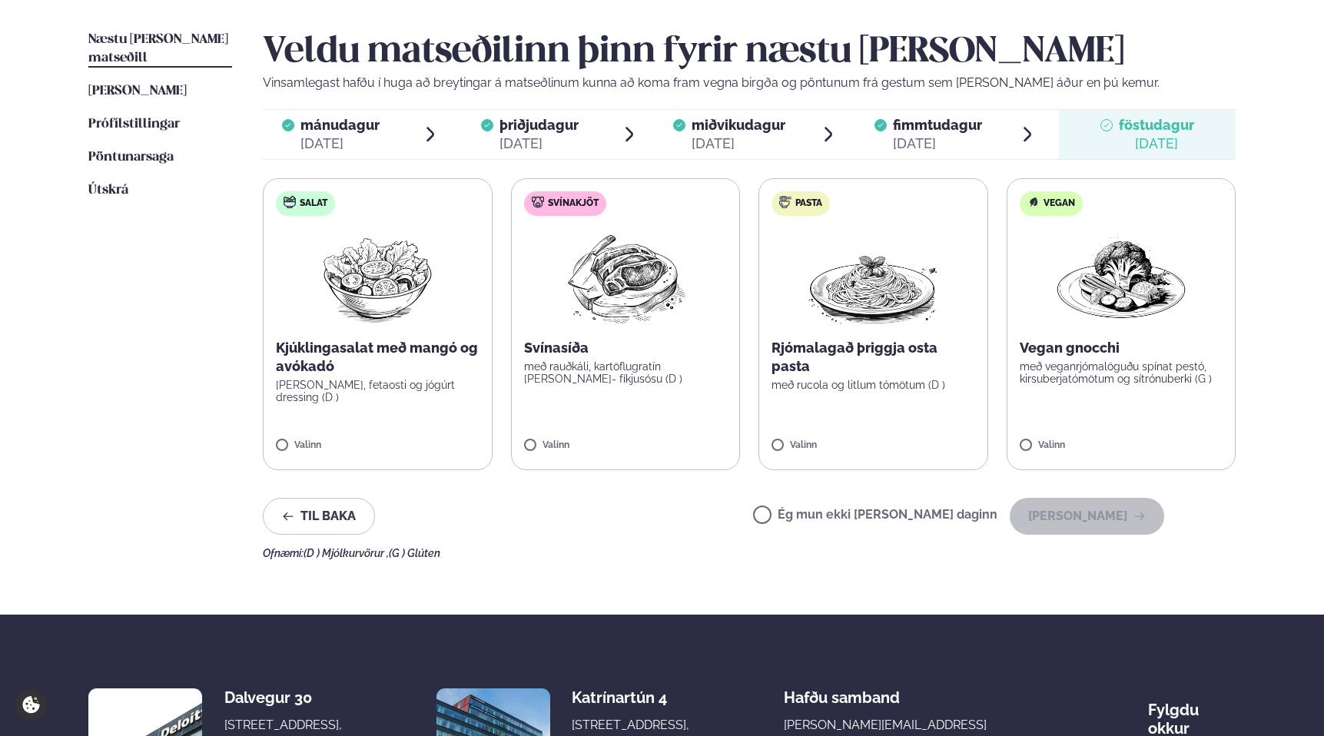  I want to click on span: Hafðu samband, so click(841, 691).